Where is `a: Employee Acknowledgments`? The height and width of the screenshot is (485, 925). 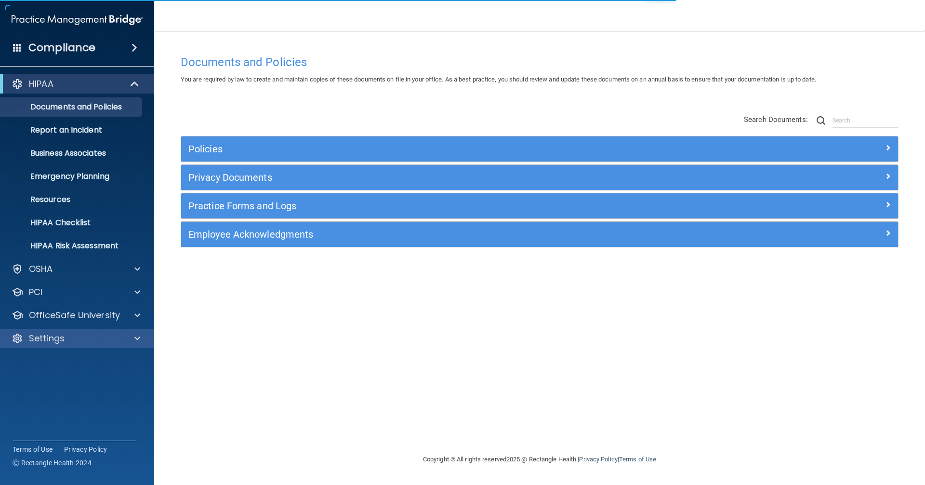
a: Employee Acknowledgments is located at coordinates (540, 234).